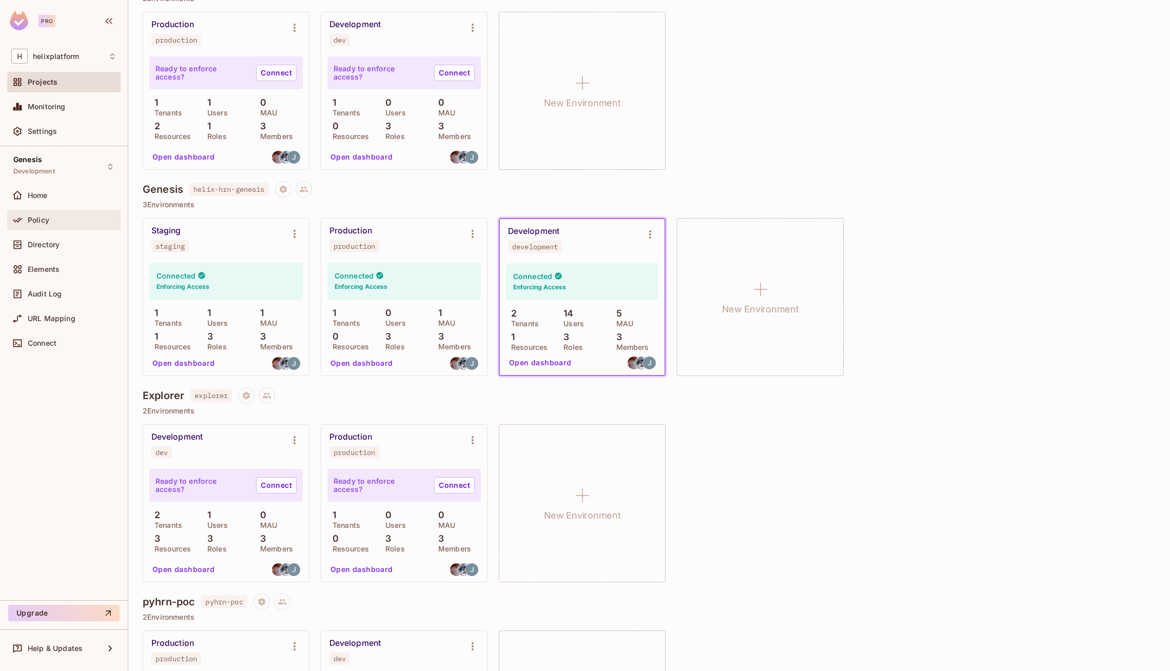 The height and width of the screenshot is (671, 1170). What do you see at coordinates (444, 113) in the screenshot?
I see `p: MAU` at bounding box center [444, 113].